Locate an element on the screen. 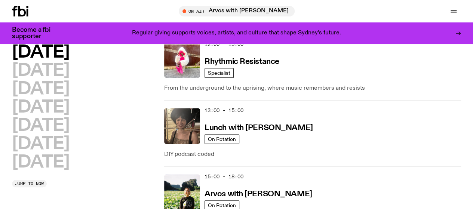  span: 12:00 - 13:00 is located at coordinates (224, 44).